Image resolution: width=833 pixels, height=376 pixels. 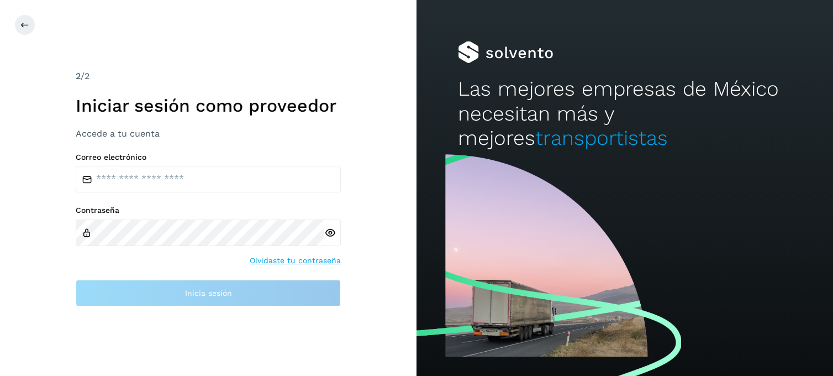 What do you see at coordinates (208, 106) in the screenshot?
I see `h1: Iniciar sesión como proveedor` at bounding box center [208, 106].